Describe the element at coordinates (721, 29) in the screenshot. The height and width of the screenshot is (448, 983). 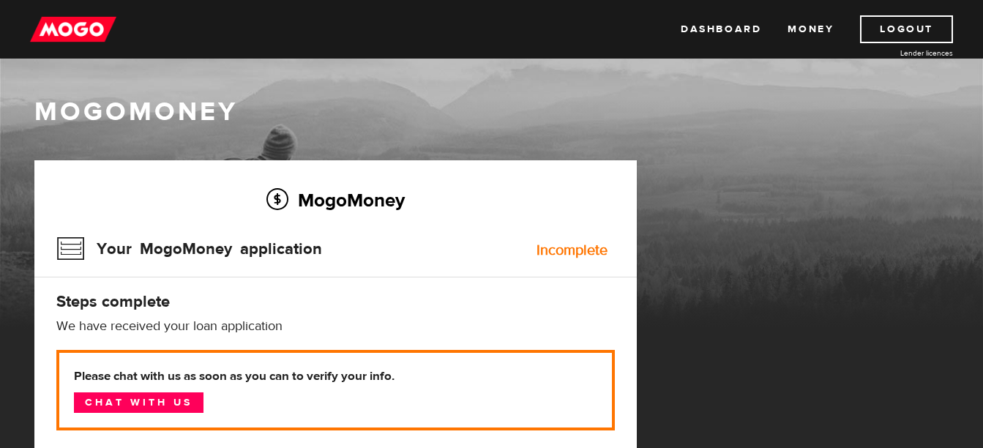
I see `a: Dashboard` at that location.